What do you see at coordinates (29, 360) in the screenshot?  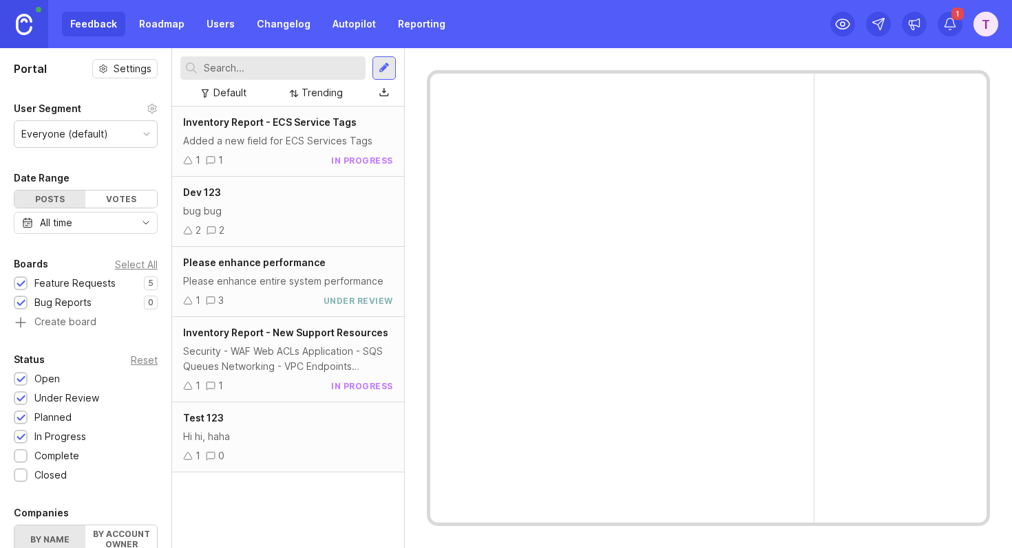 I see `div: Status` at bounding box center [29, 360].